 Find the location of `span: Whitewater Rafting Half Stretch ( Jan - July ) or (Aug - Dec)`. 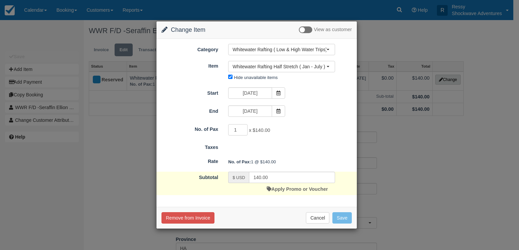

span: Whitewater Rafting Half Stretch ( Jan - July ) or (Aug - Dec) is located at coordinates (280, 67).